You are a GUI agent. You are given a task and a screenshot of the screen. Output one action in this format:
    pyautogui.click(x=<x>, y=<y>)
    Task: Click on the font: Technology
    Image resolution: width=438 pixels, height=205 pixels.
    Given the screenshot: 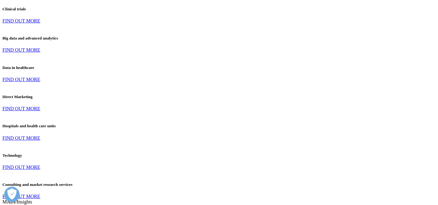 What is the action you would take?
    pyautogui.click(x=12, y=156)
    